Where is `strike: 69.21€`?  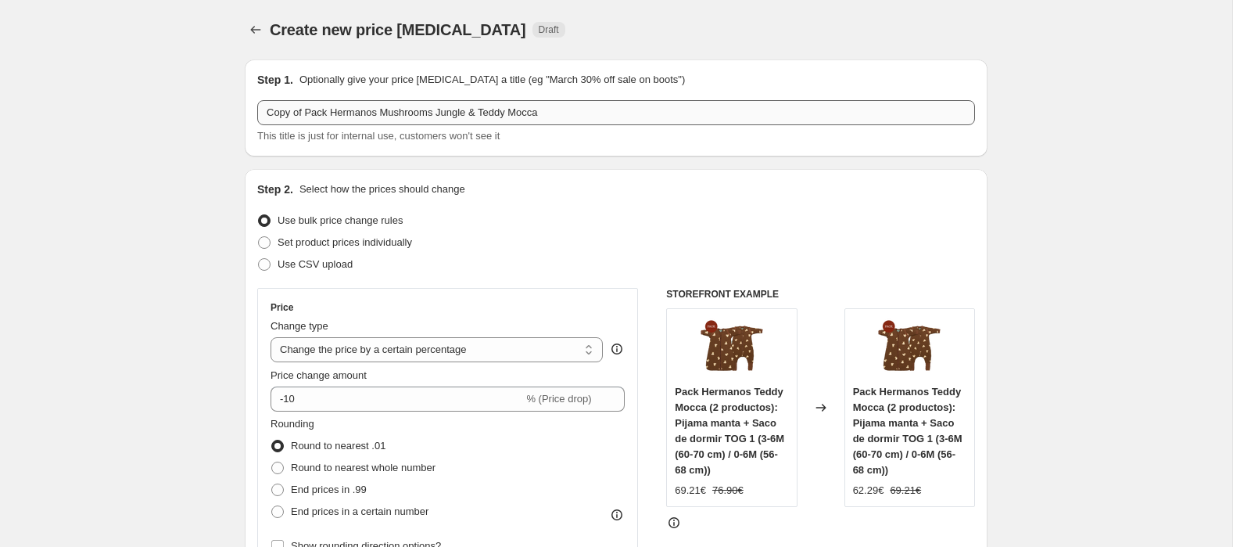 strike: 69.21€ is located at coordinates (906, 490).